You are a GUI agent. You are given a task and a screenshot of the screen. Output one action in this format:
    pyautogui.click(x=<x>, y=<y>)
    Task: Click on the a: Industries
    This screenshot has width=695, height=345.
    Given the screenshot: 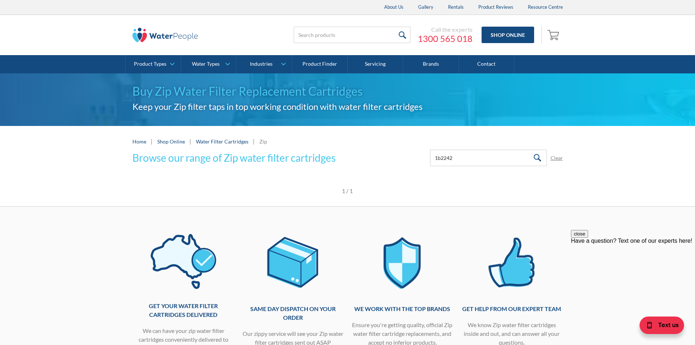 What is the action you would take?
    pyautogui.click(x=264, y=64)
    